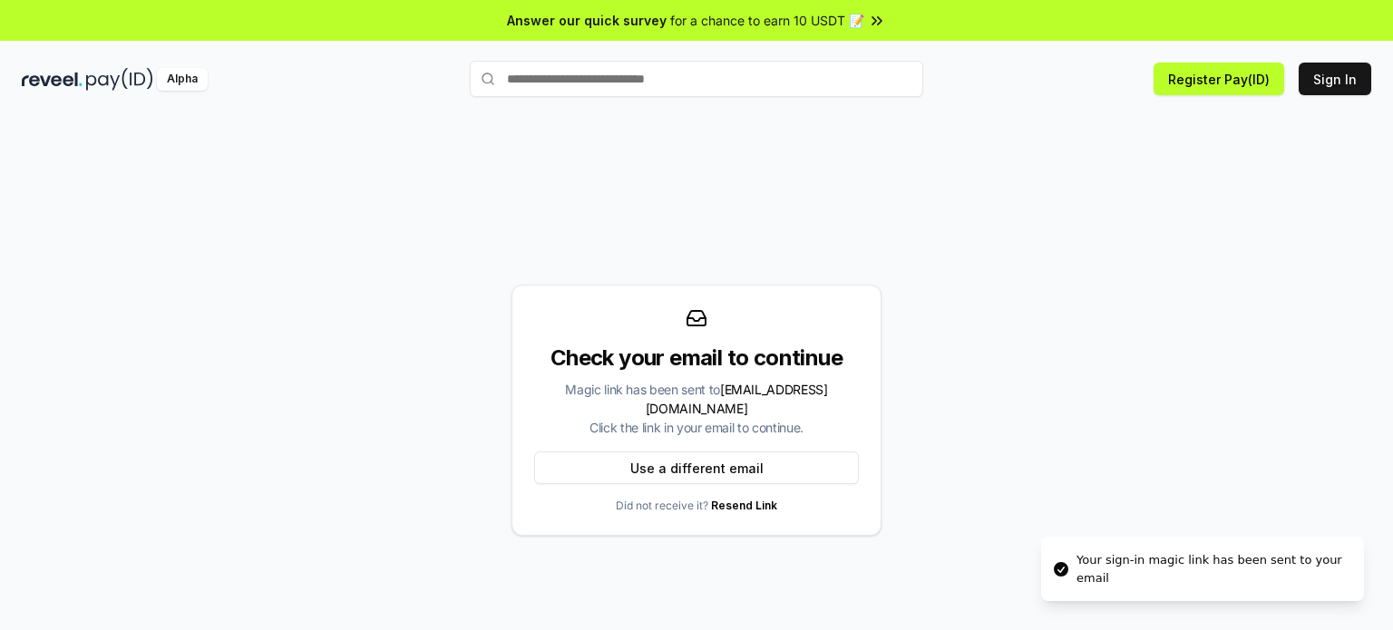 The image size is (1393, 630). I want to click on div: Your sign-in magic link has been sent to your email, so click(1213, 569).